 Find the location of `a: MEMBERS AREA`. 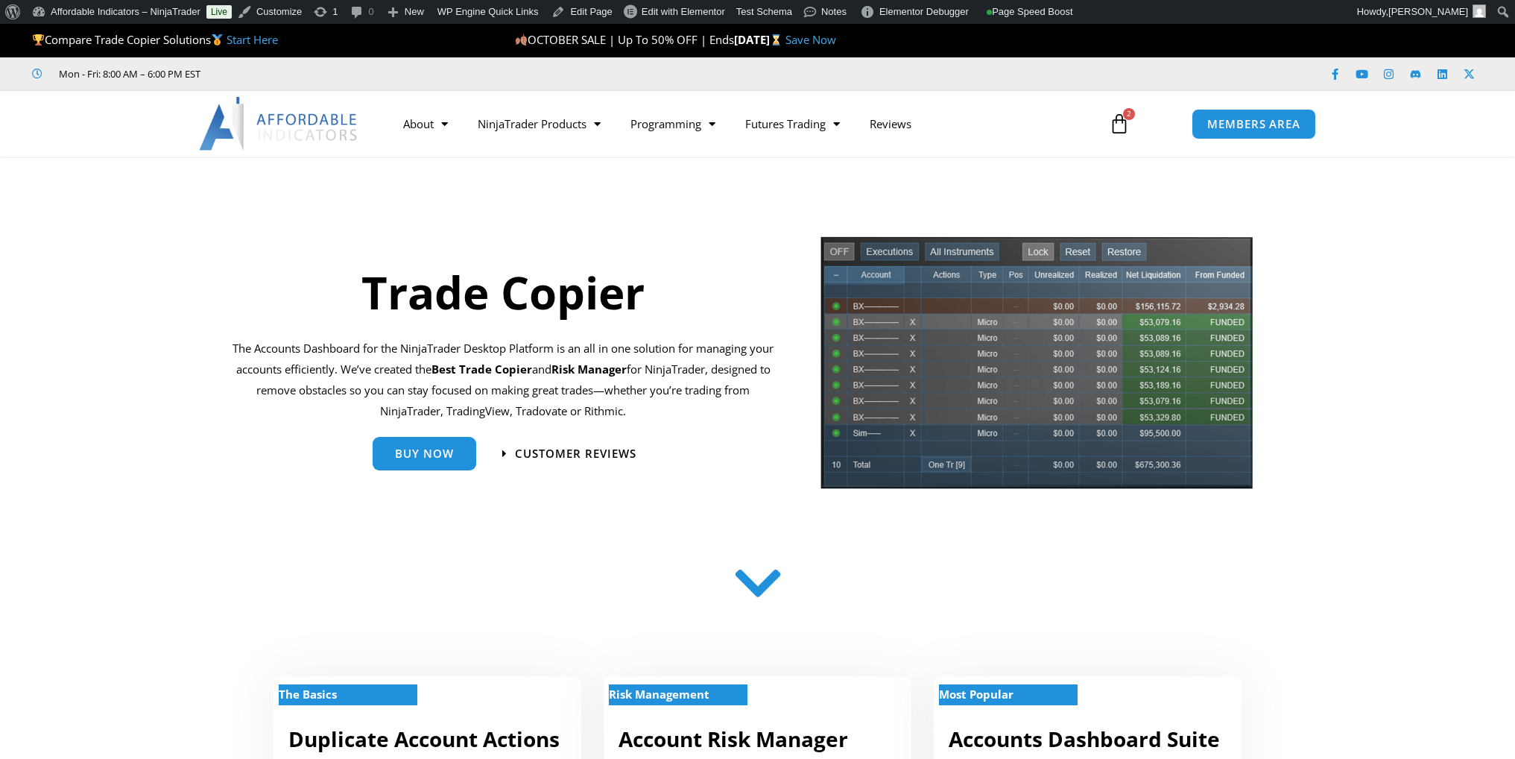

a: MEMBERS AREA is located at coordinates (1254, 124).